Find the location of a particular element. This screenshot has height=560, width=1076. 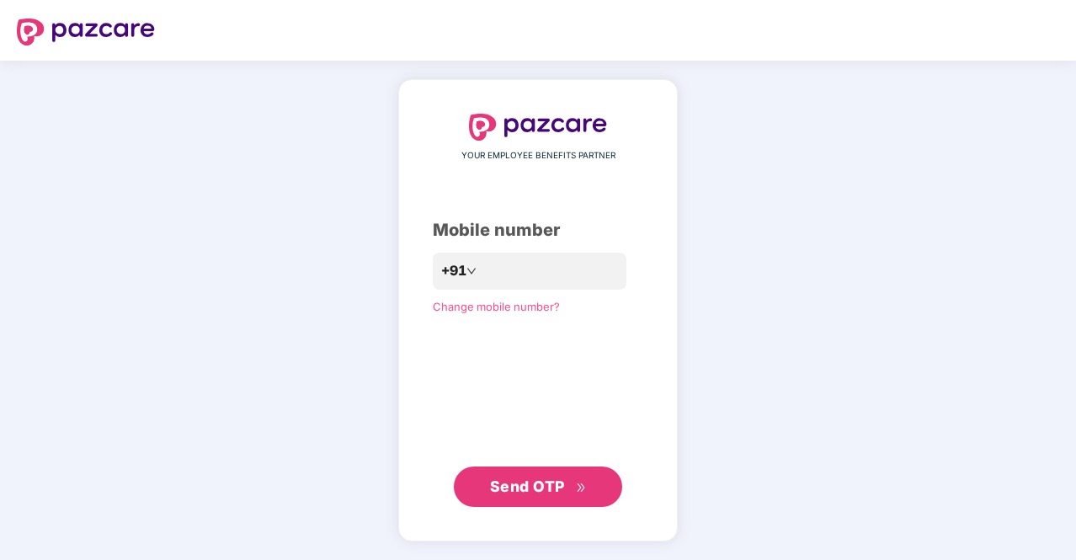

span: Send OTP is located at coordinates (527, 486).